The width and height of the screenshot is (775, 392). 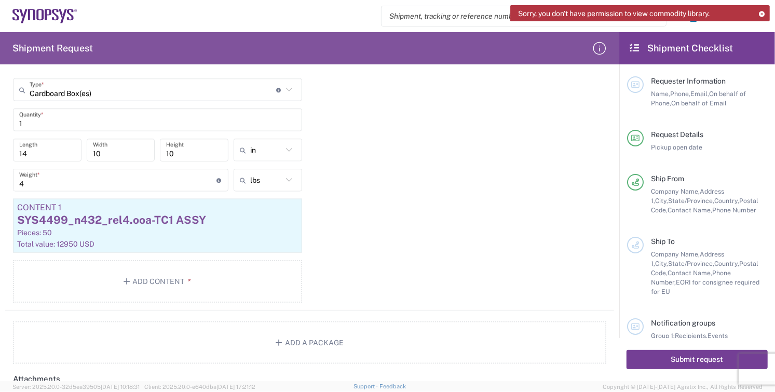 What do you see at coordinates (392, 386) in the screenshot?
I see `a: Feedback` at bounding box center [392, 386].